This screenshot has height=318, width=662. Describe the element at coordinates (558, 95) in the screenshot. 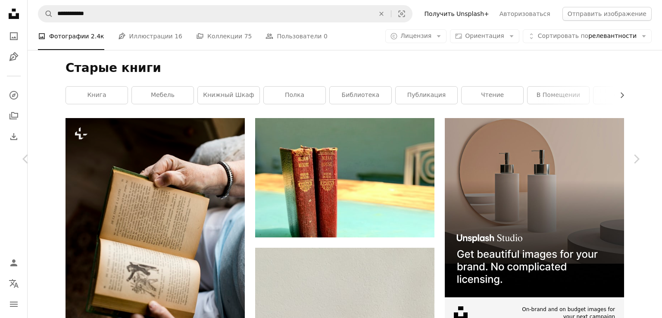

I see `a: в помещении` at that location.